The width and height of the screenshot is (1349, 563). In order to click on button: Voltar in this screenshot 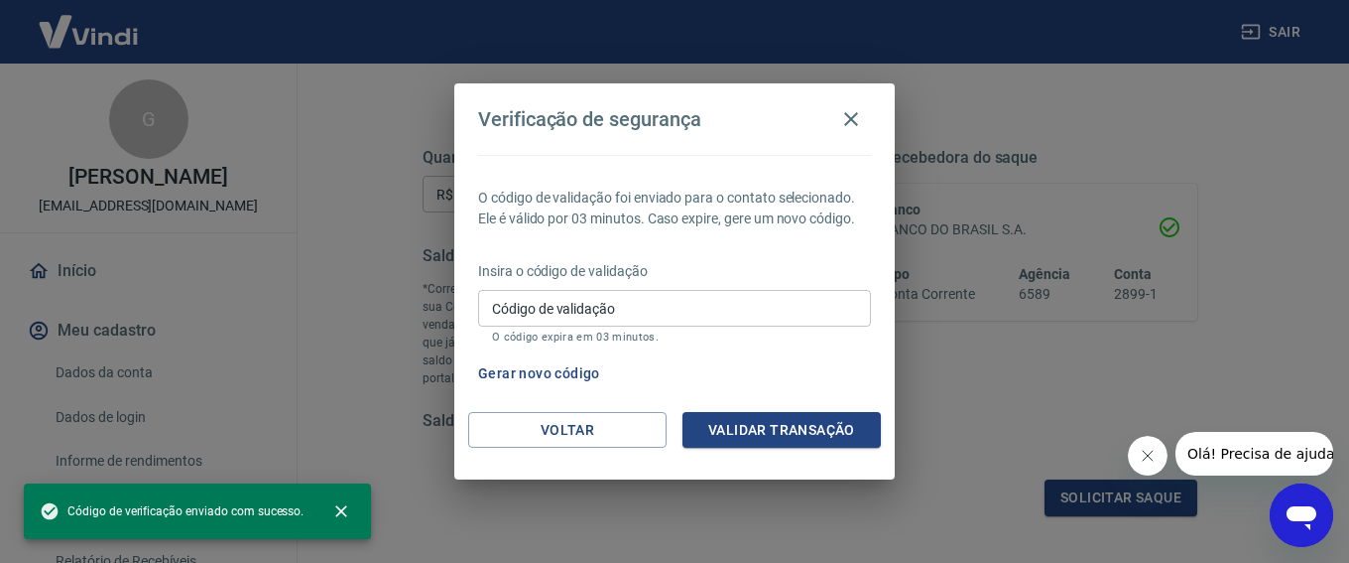, I will do `click(568, 430)`.